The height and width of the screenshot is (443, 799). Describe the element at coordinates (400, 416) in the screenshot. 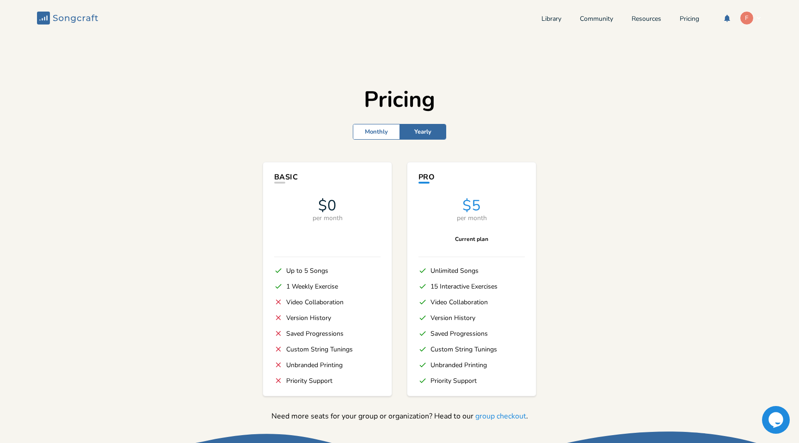

I see `div: Need more seats for your group or organization? Head to our .` at that location.